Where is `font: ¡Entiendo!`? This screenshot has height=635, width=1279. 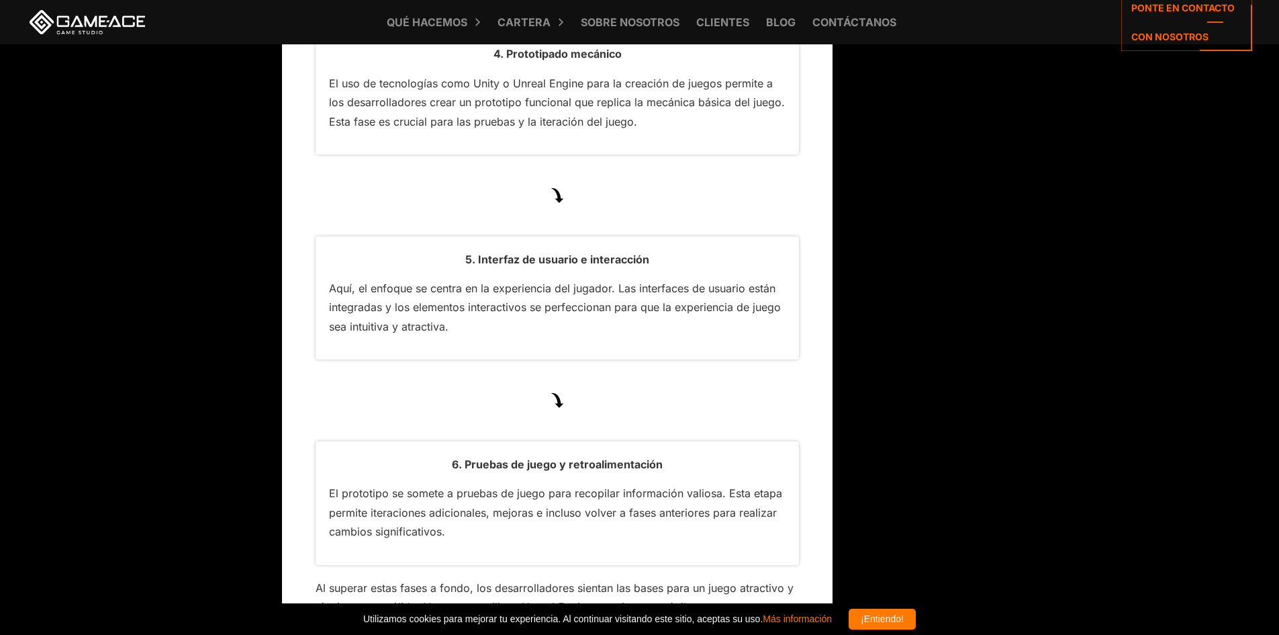
font: ¡Entiendo! is located at coordinates (883, 619).